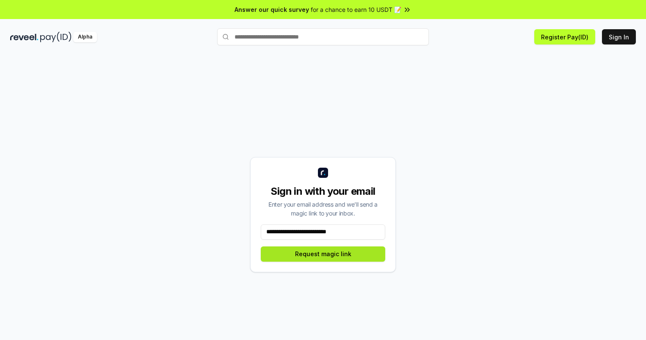  Describe the element at coordinates (323, 254) in the screenshot. I see `button: Request magic link` at that location.